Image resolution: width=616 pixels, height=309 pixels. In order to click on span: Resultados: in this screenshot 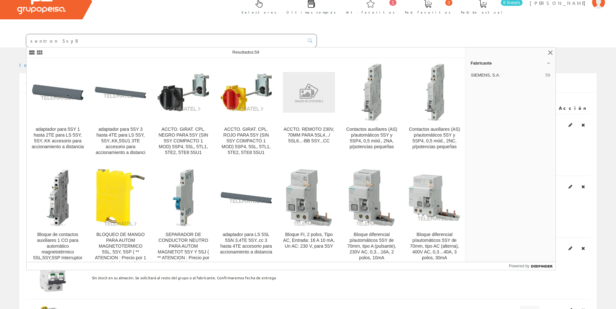, I will do `click(246, 52)`.